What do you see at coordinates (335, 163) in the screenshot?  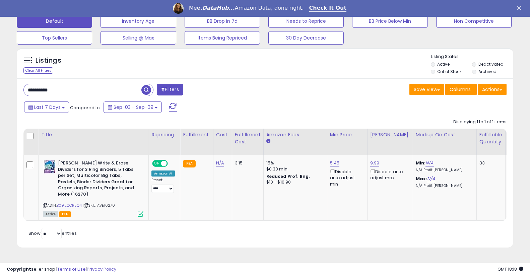 I see `a: 5.45` at bounding box center [335, 163].